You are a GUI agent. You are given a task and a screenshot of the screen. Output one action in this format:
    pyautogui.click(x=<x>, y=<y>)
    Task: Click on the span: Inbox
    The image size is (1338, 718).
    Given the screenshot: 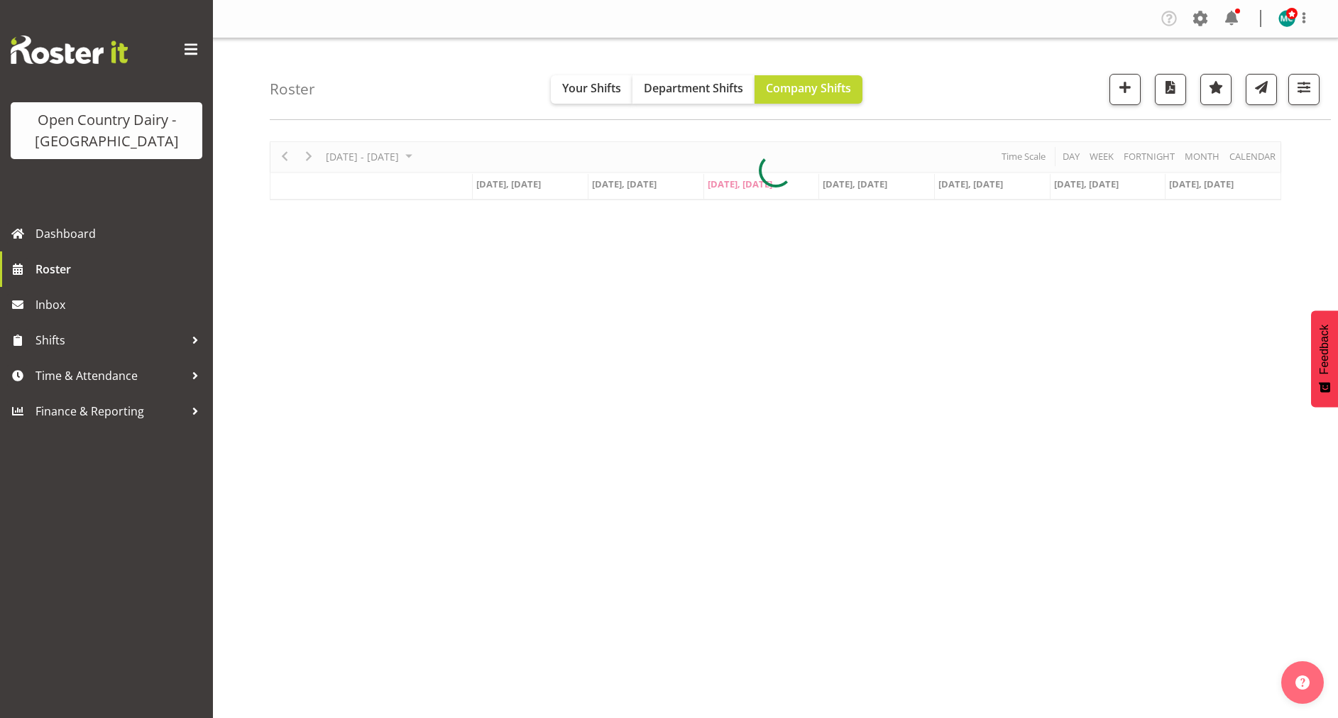 What is the action you would take?
    pyautogui.click(x=121, y=305)
    